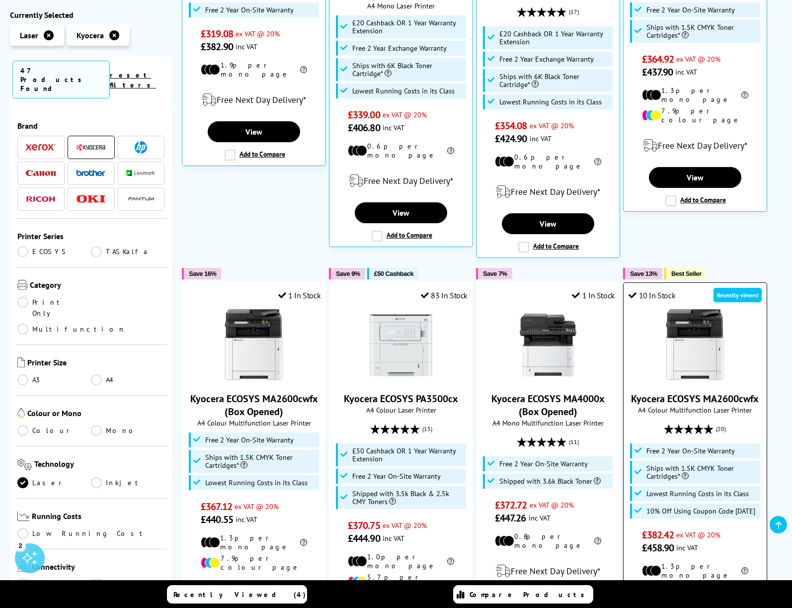 The width and height of the screenshot is (792, 608). What do you see at coordinates (202, 273) in the screenshot?
I see `span: Save 16%` at bounding box center [202, 273].